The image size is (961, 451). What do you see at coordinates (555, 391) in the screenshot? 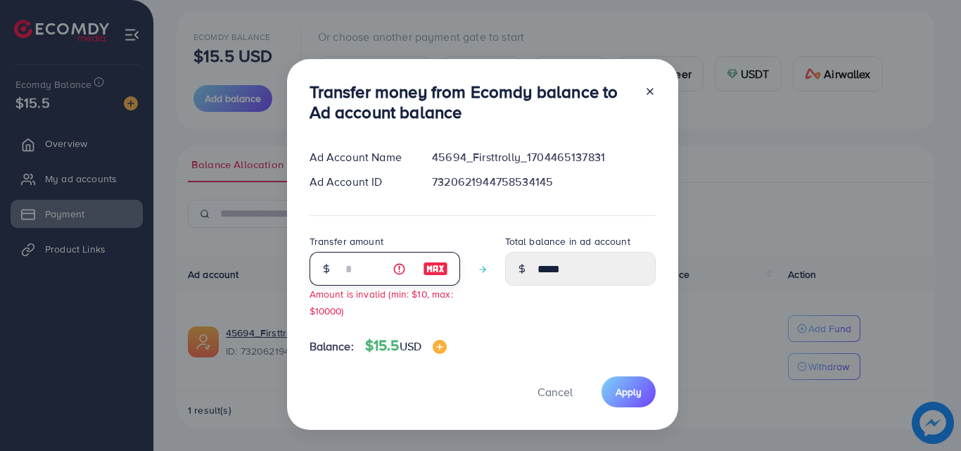
I see `button: Cancel` at bounding box center [555, 391].